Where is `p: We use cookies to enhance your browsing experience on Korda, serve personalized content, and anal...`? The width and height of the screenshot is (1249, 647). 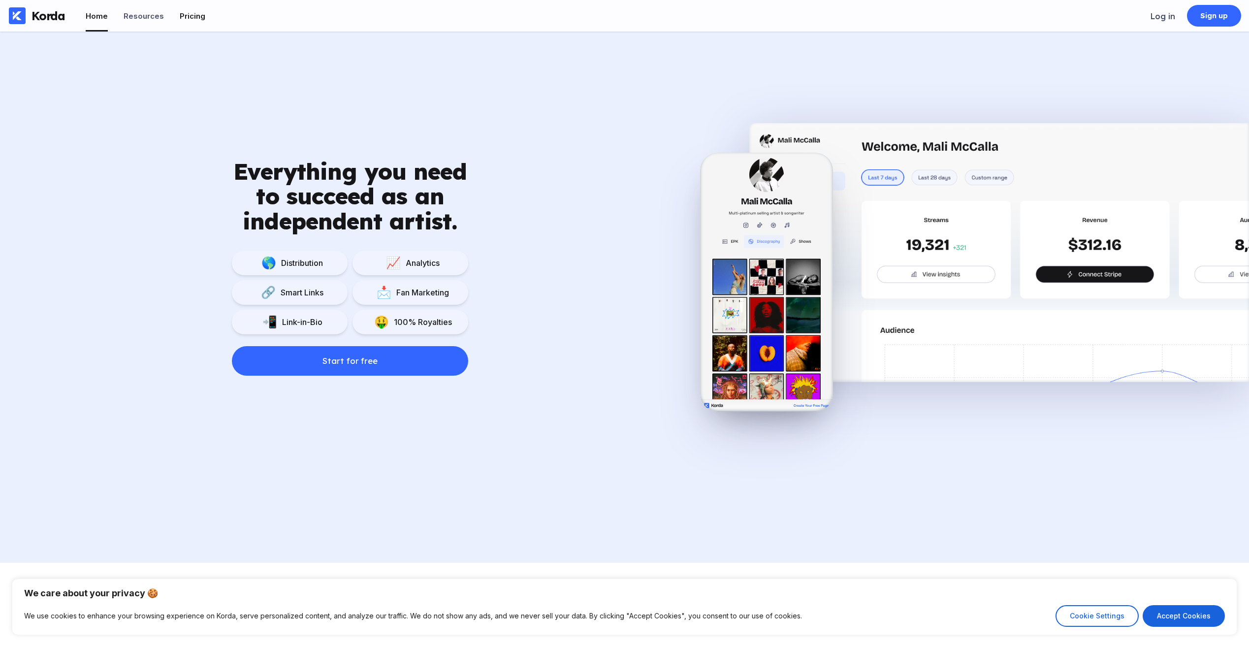 p: We use cookies to enhance your browsing experience on Korda, serve personalized content, and anal... is located at coordinates (413, 616).